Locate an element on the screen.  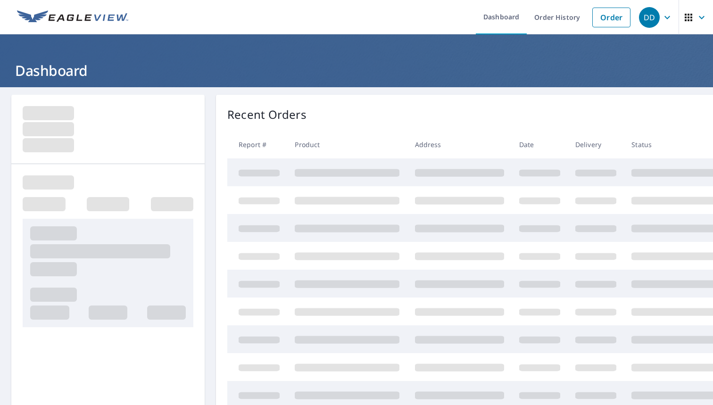
div: DD is located at coordinates (650, 17).